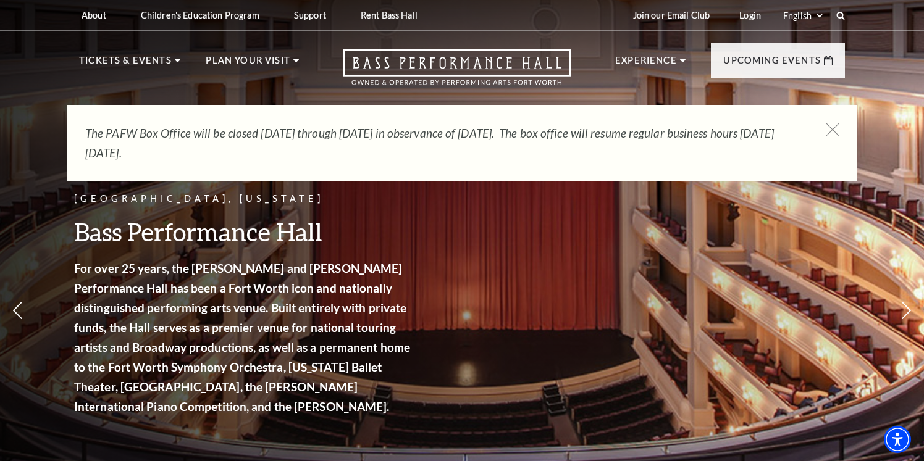 Image resolution: width=924 pixels, height=461 pixels. Describe the element at coordinates (389, 15) in the screenshot. I see `p: Rent Bass Hall` at that location.